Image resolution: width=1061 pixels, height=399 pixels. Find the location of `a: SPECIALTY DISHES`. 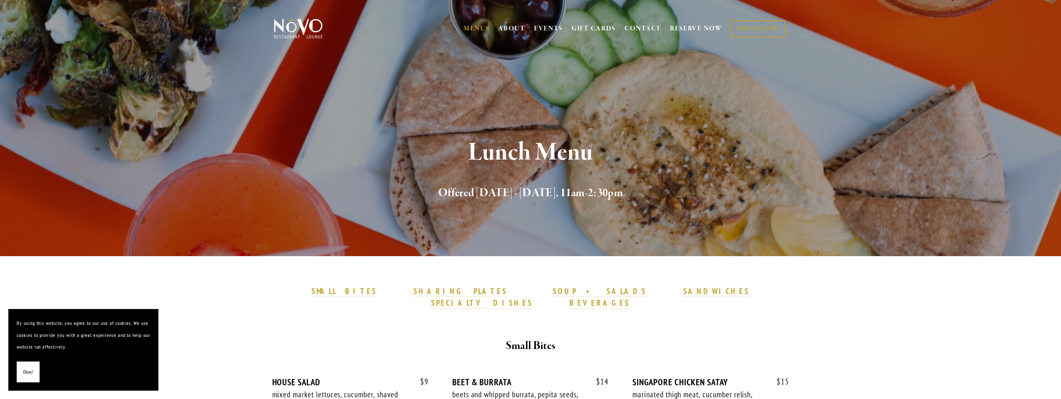

a: SPECIALTY DISHES is located at coordinates (482, 304).